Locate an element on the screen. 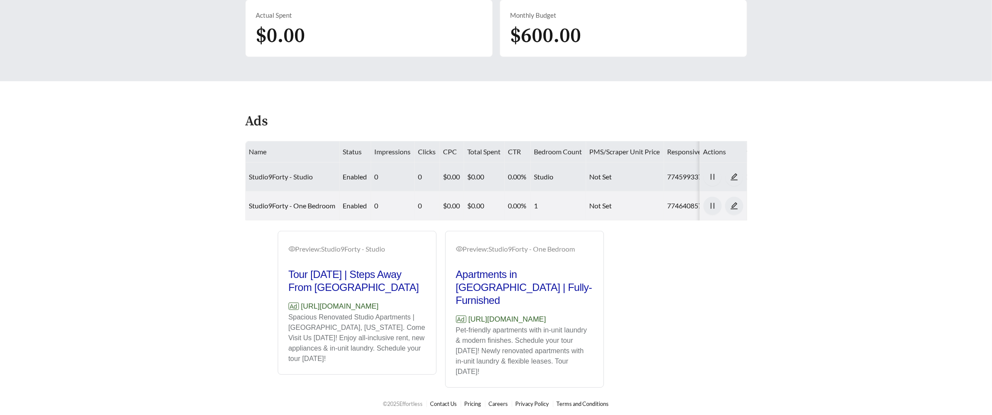 This screenshot has height=415, width=992. th: Actions is located at coordinates (723, 152).